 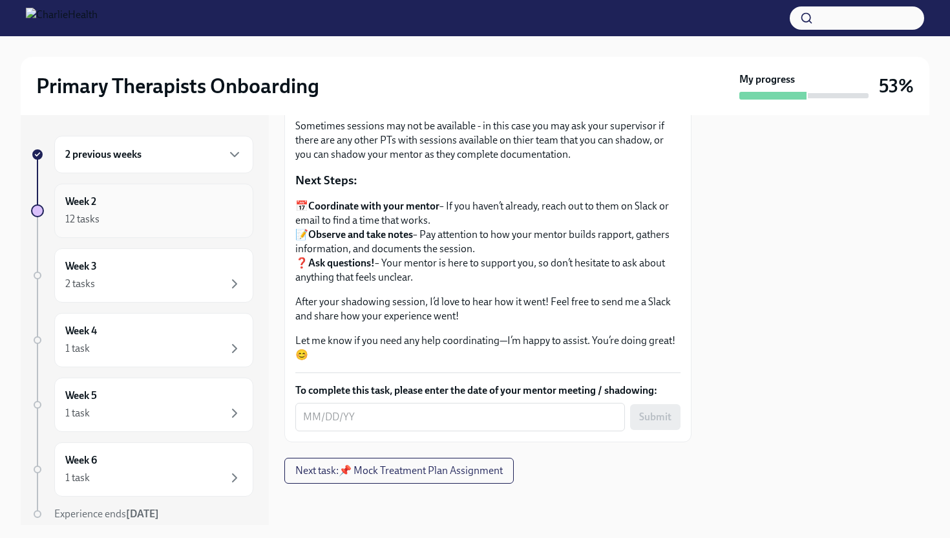 What do you see at coordinates (767, 79) in the screenshot?
I see `strong: My progress` at bounding box center [767, 79].